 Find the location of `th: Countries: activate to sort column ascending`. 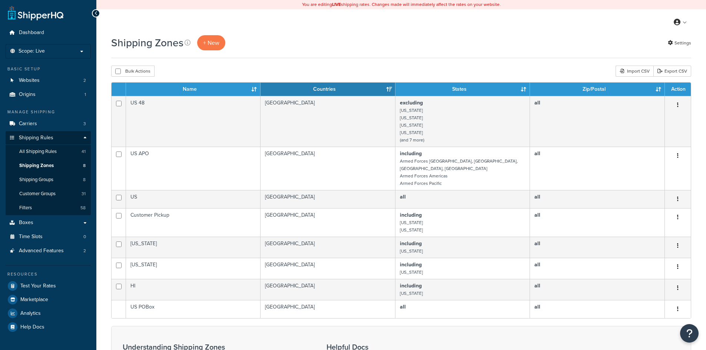

th: Countries: activate to sort column ascending is located at coordinates (328, 89).